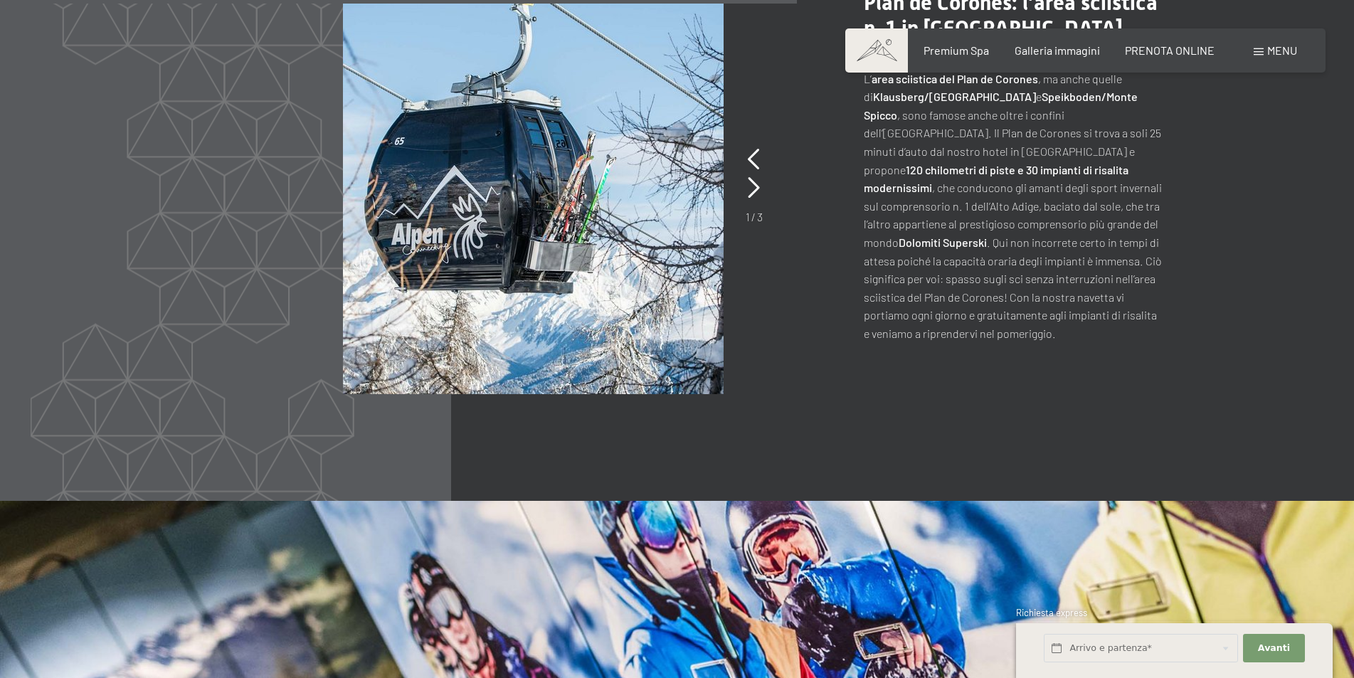 The width and height of the screenshot is (1354, 678). Describe the element at coordinates (1282, 50) in the screenshot. I see `span: Menu` at that location.